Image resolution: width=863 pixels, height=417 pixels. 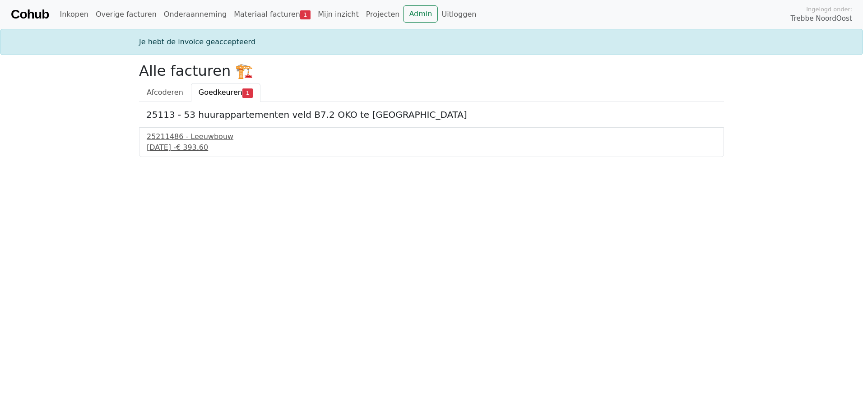 What do you see at coordinates (829, 9) in the screenshot?
I see `span: Ingelogd onder:` at bounding box center [829, 9].